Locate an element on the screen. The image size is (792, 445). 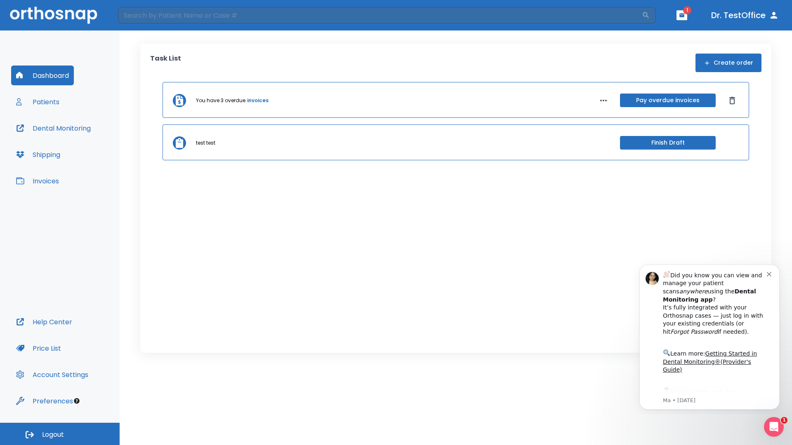
a: Shipping is located at coordinates (38, 155).